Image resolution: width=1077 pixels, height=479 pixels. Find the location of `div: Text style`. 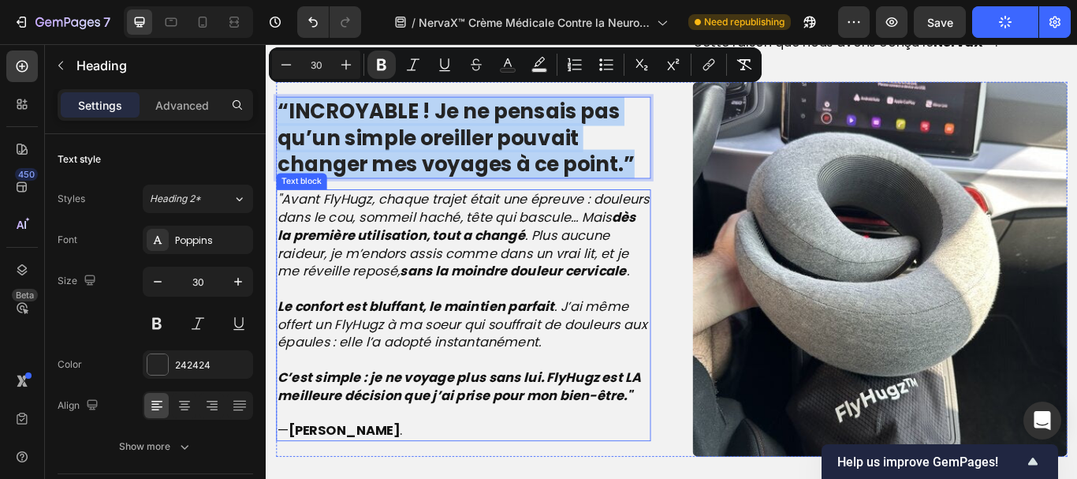

div: Text style is located at coordinates (79, 159).